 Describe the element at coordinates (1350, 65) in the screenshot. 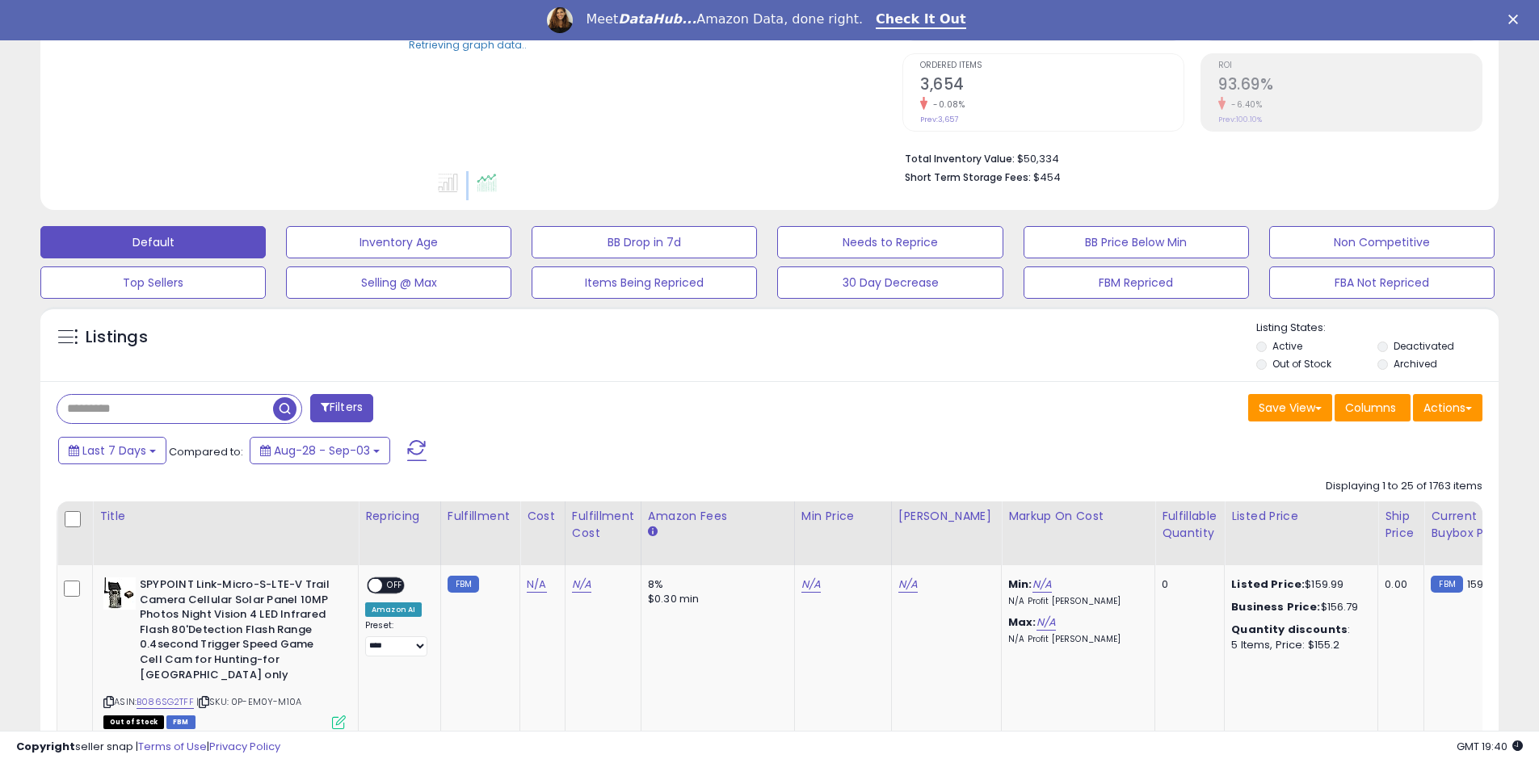

I see `span: ROI` at that location.